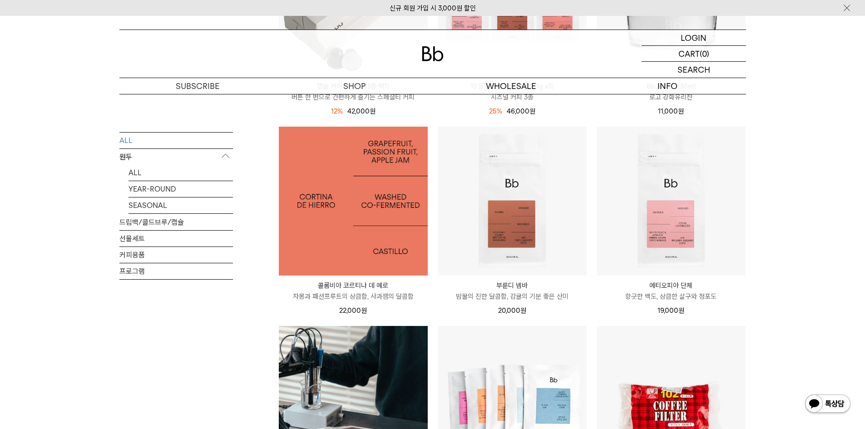  I want to click on p: CART, so click(689, 54).